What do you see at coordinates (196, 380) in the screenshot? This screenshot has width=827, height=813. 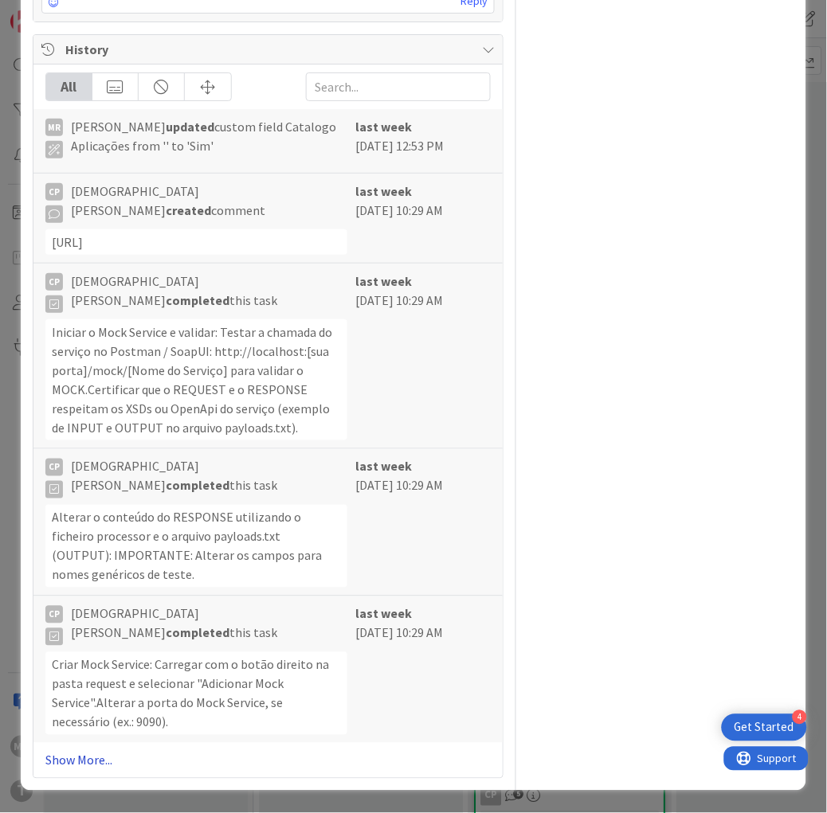 I see `div: Iniciar o Mock Service e validar: Testar a chamada do serviço no Postman / SoapUI: http://localho...` at bounding box center [196, 380].